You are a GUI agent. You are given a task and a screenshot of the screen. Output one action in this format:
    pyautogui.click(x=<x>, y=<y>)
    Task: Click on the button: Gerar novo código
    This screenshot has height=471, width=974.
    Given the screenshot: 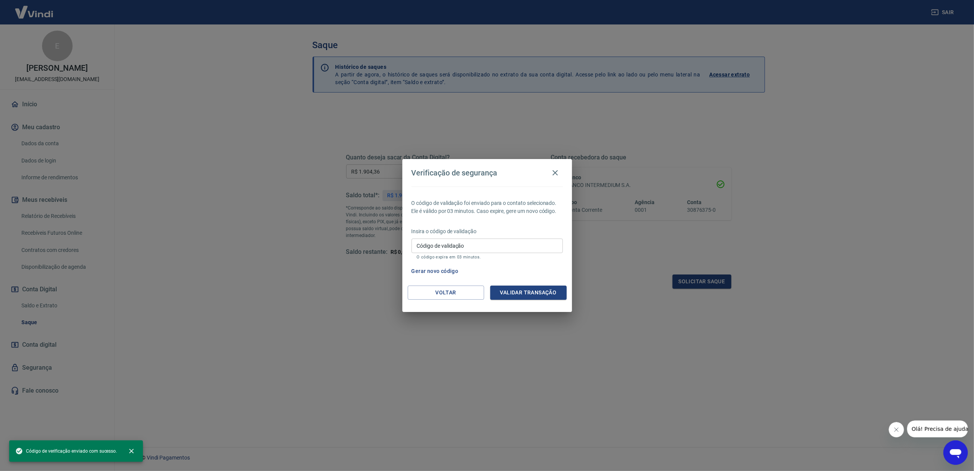 What is the action you would take?
    pyautogui.click(x=435, y=271)
    